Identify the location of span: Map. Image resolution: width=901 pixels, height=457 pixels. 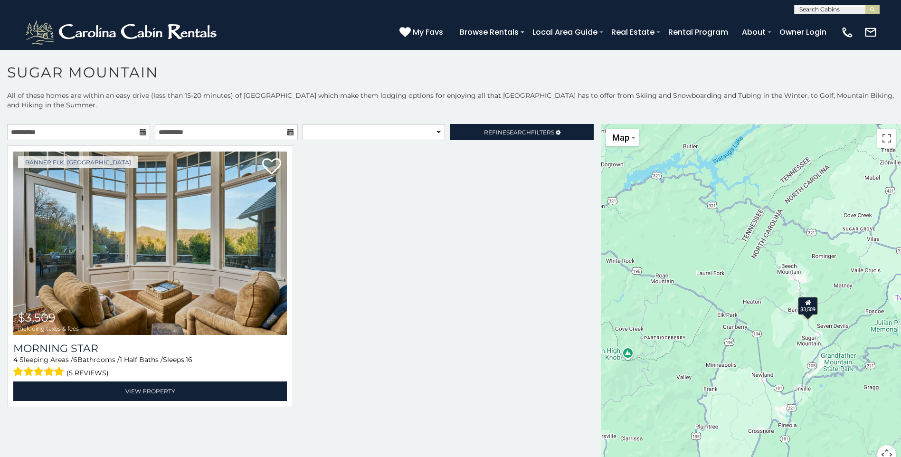
(620, 137).